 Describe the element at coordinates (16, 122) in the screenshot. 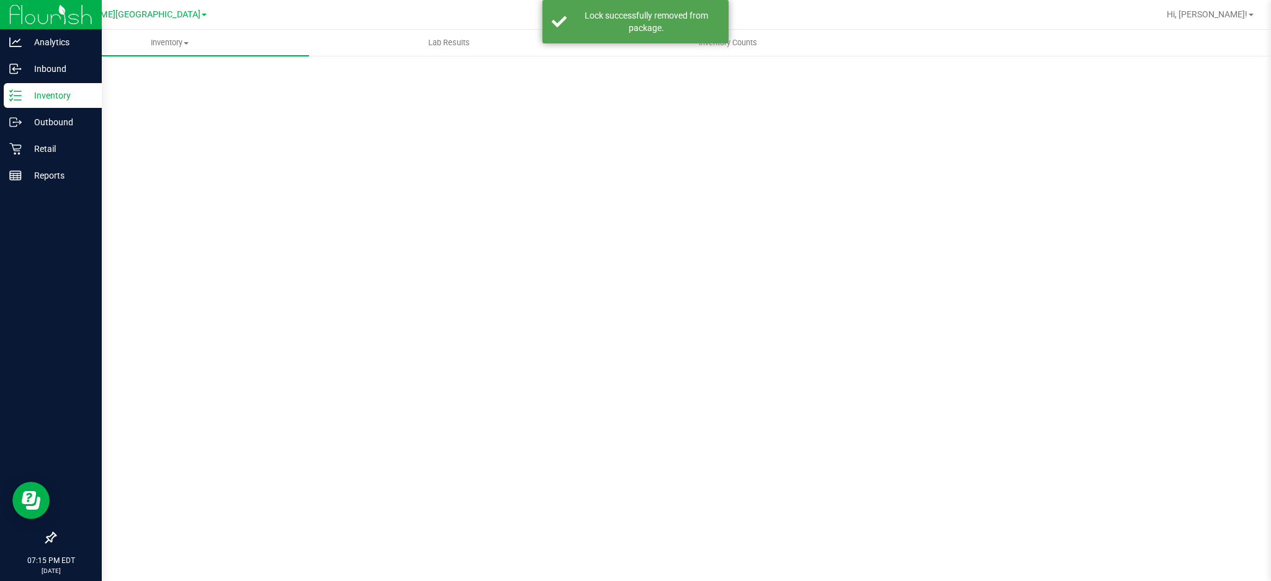

I see `inline-svg: Outbound` at that location.